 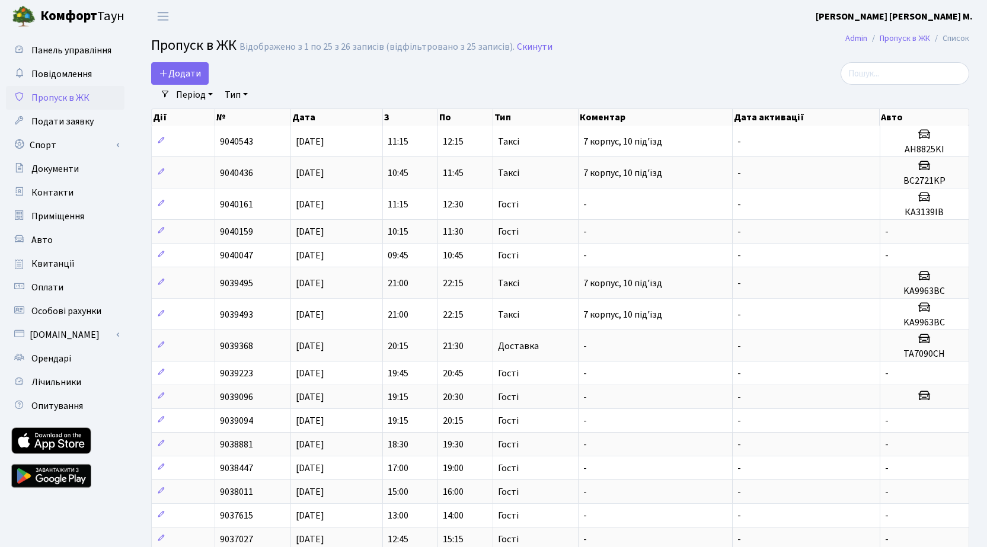 I want to click on span: 9038447, so click(x=236, y=468).